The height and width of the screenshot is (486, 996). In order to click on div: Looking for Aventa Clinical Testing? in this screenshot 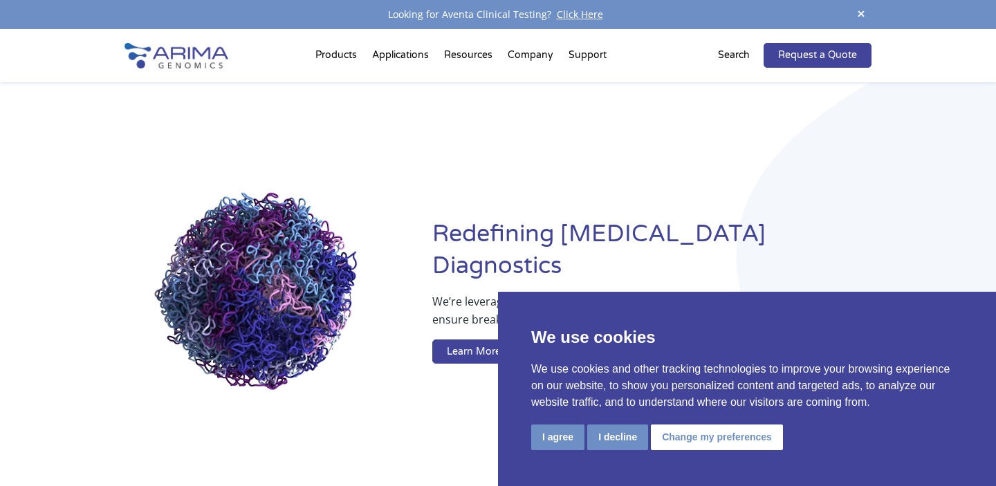, I will do `click(498, 15)`.